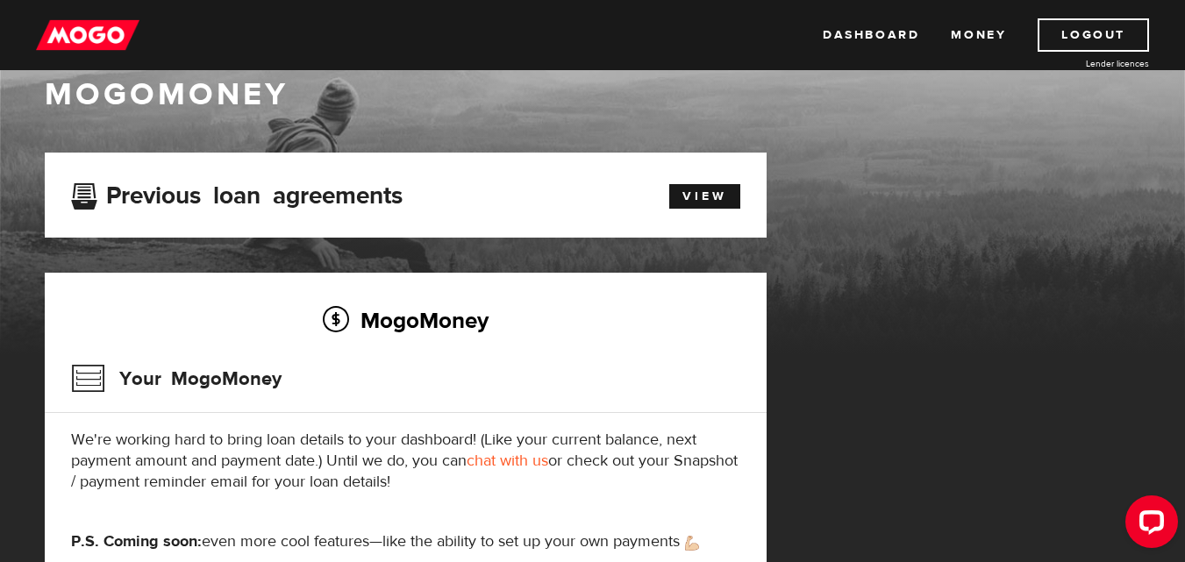 The image size is (1185, 562). Describe the element at coordinates (593, 95) in the screenshot. I see `h1: MogoMoney` at that location.